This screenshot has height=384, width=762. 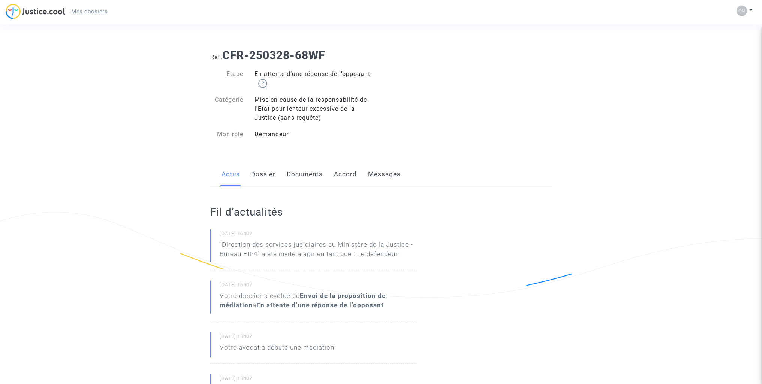 What do you see at coordinates (345, 175) in the screenshot?
I see `a: Accord` at bounding box center [345, 175].